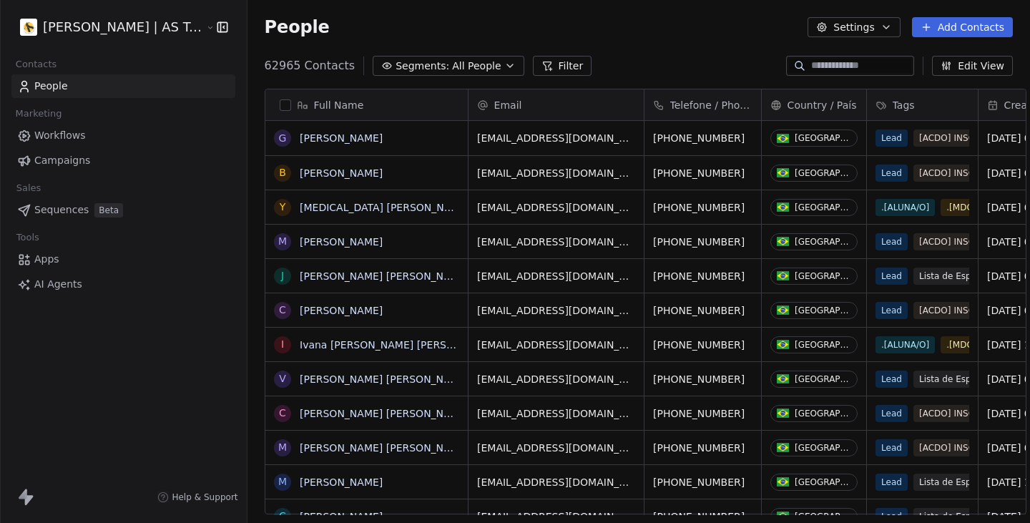 This screenshot has height=523, width=1030. I want to click on span: Apps, so click(46, 259).